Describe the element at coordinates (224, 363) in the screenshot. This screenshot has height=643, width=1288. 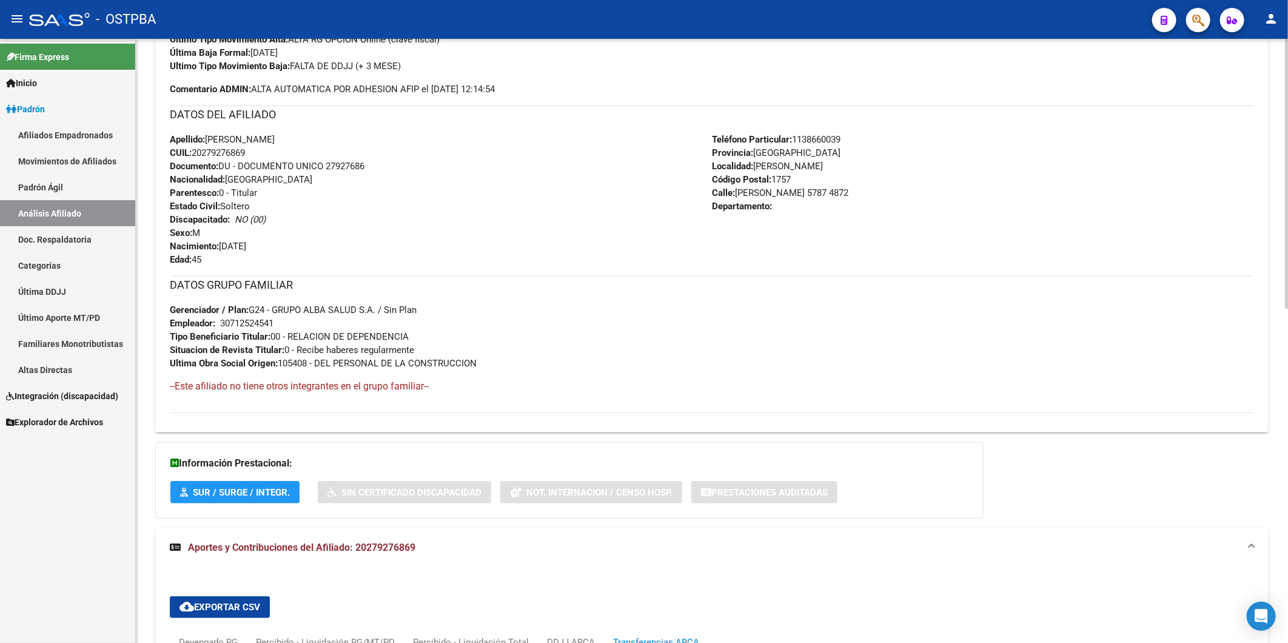
I see `strong: Ultima Obra Social Origen:` at that location.